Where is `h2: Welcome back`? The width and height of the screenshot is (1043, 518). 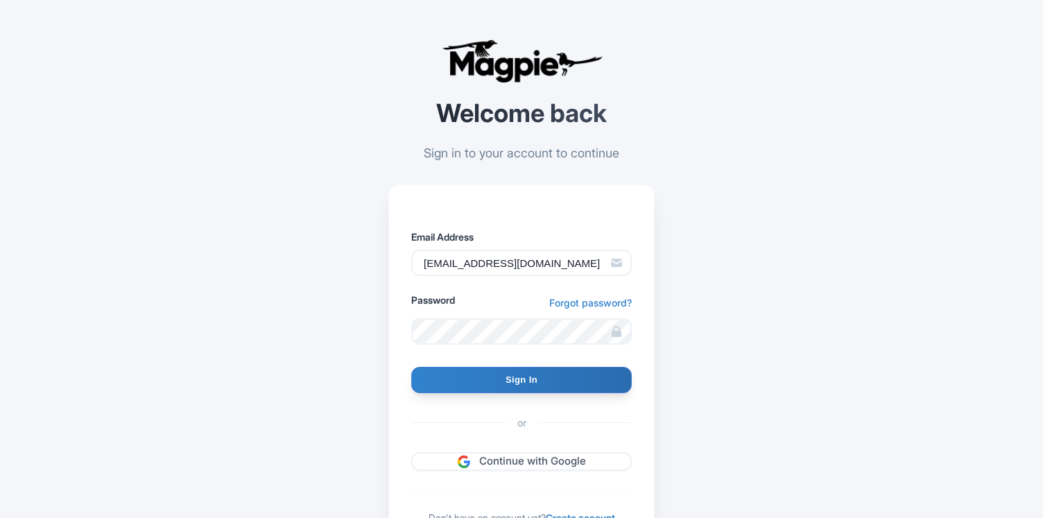
h2: Welcome back is located at coordinates (522, 114).